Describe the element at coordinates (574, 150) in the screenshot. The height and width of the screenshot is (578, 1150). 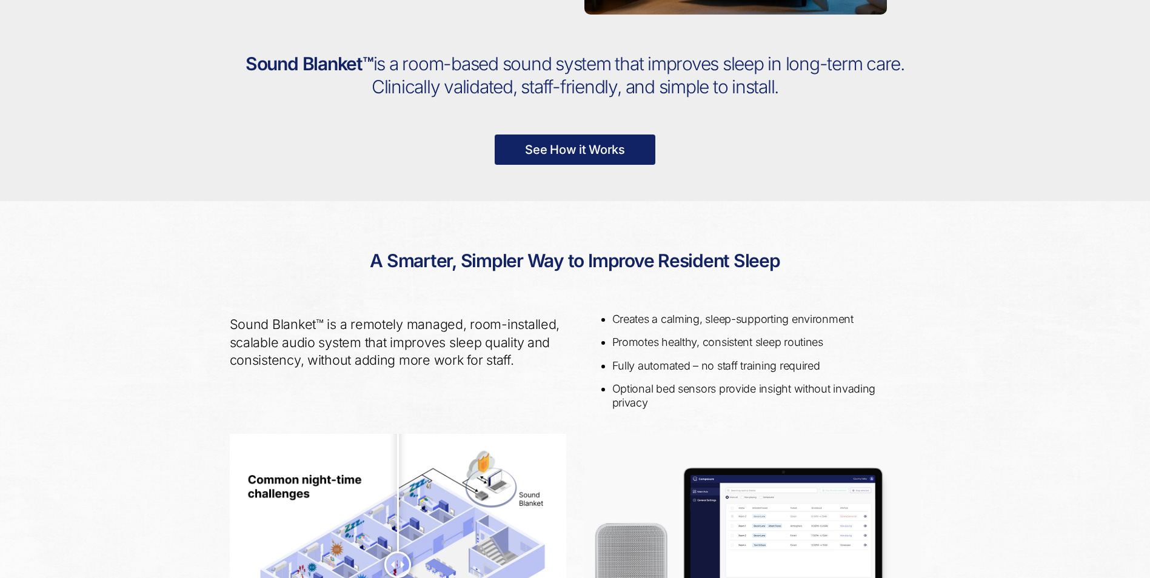
I see `a: See How it Works` at that location.